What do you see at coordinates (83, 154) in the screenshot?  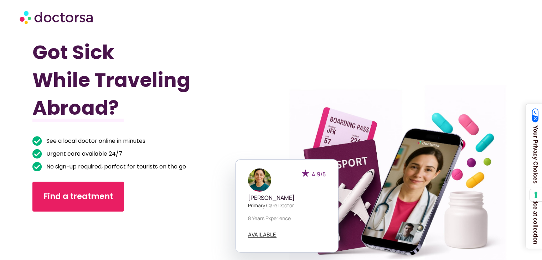 I see `span: Urgent care available 24/7` at bounding box center [83, 154].